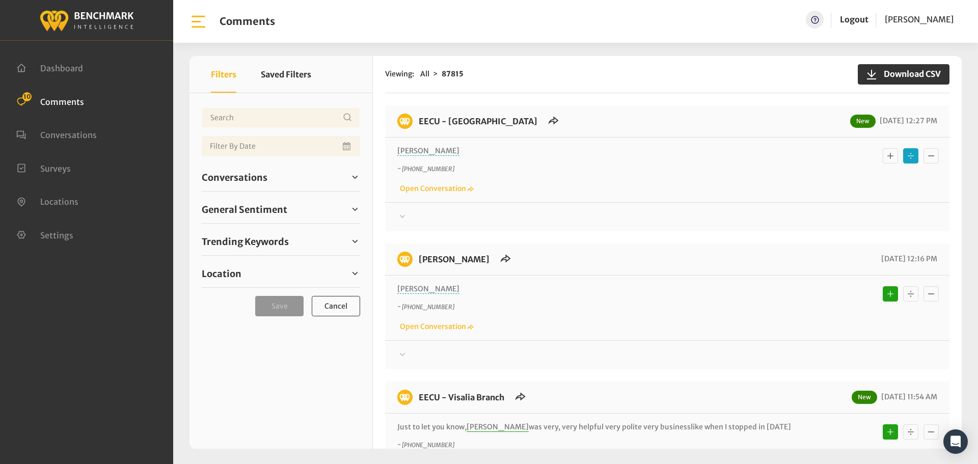  What do you see at coordinates (904, 74) in the screenshot?
I see `button: Download CSV` at bounding box center [904, 74].